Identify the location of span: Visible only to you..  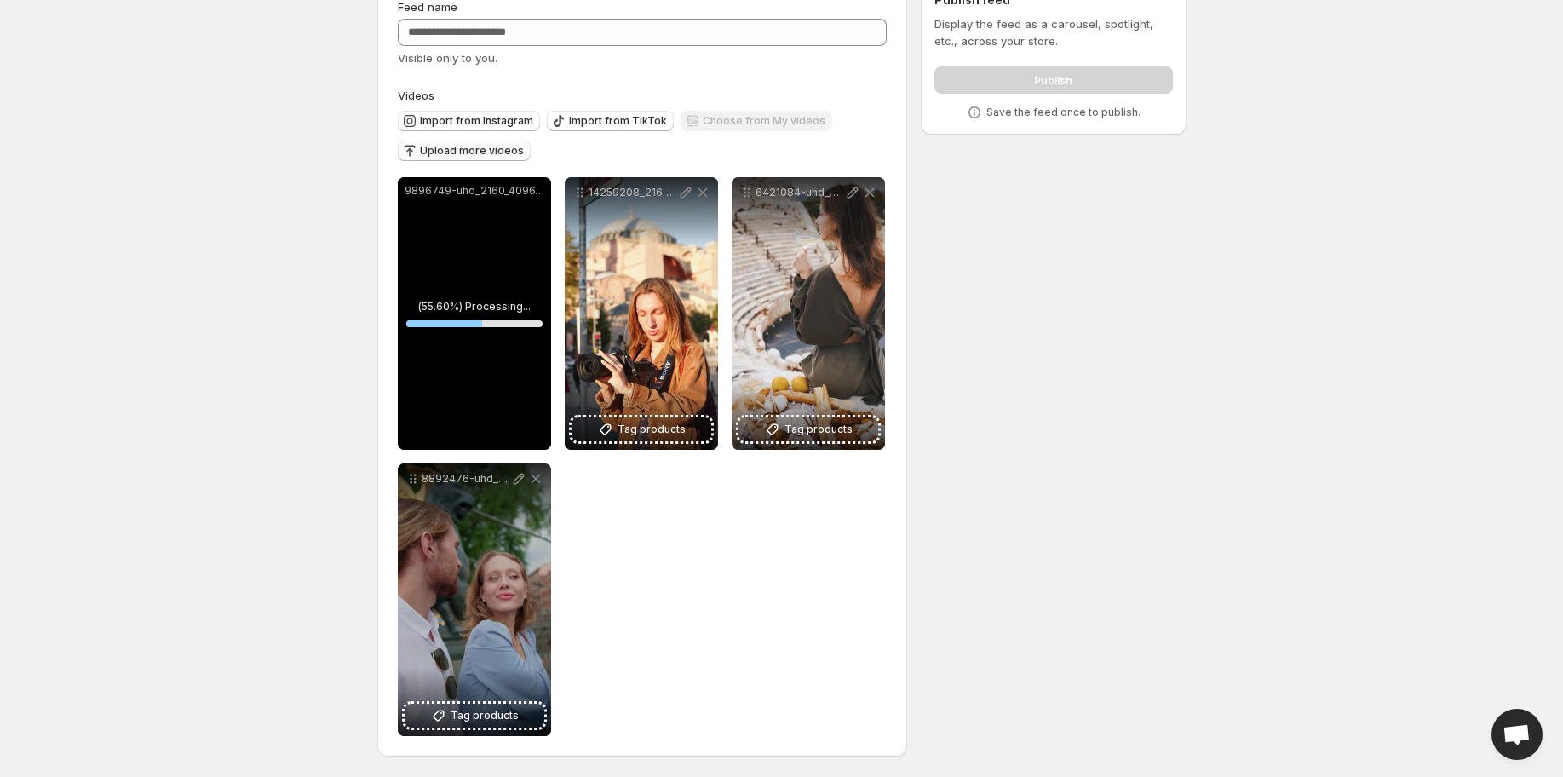
(447, 58).